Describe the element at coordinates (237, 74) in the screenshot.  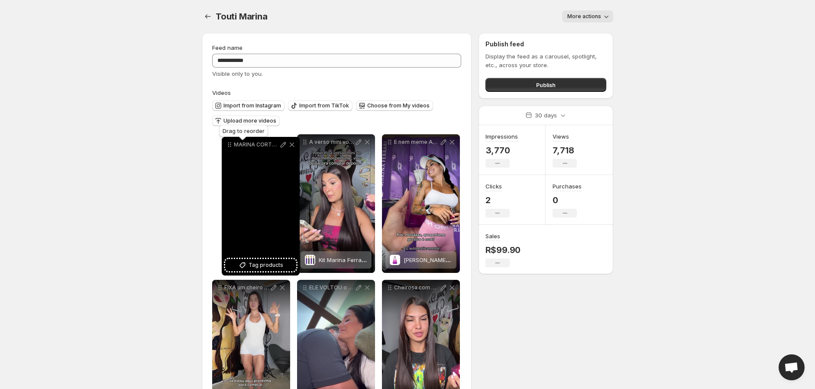
I see `span: Visible only to you.` at that location.